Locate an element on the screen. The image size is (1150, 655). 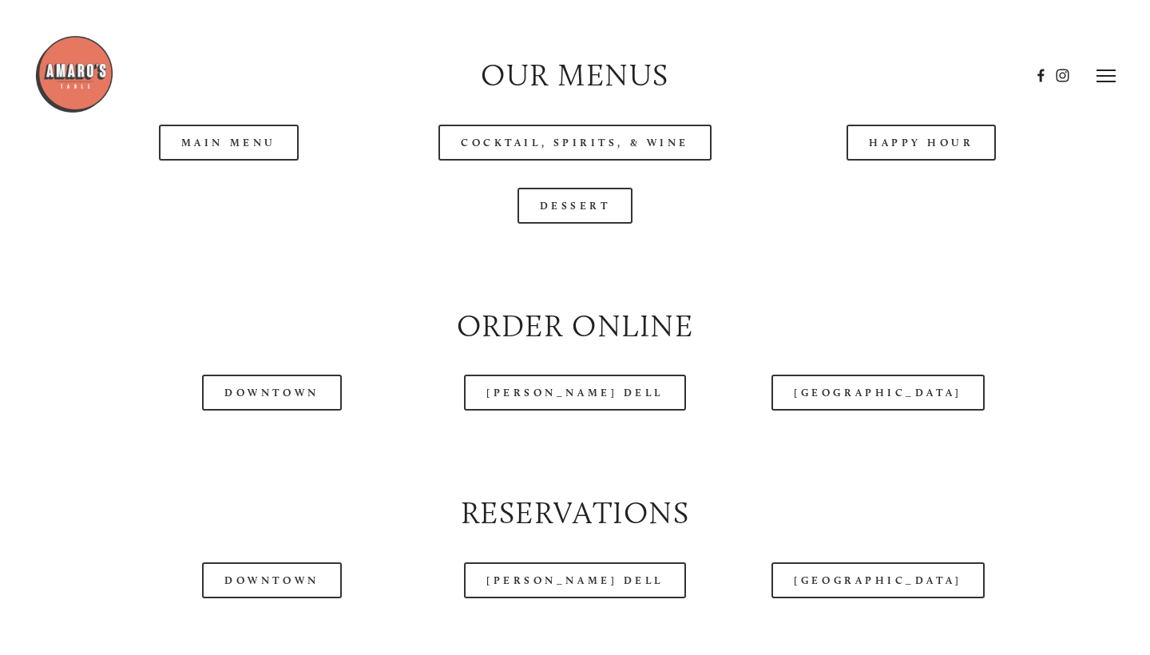
h2: Reservations is located at coordinates (574, 513).